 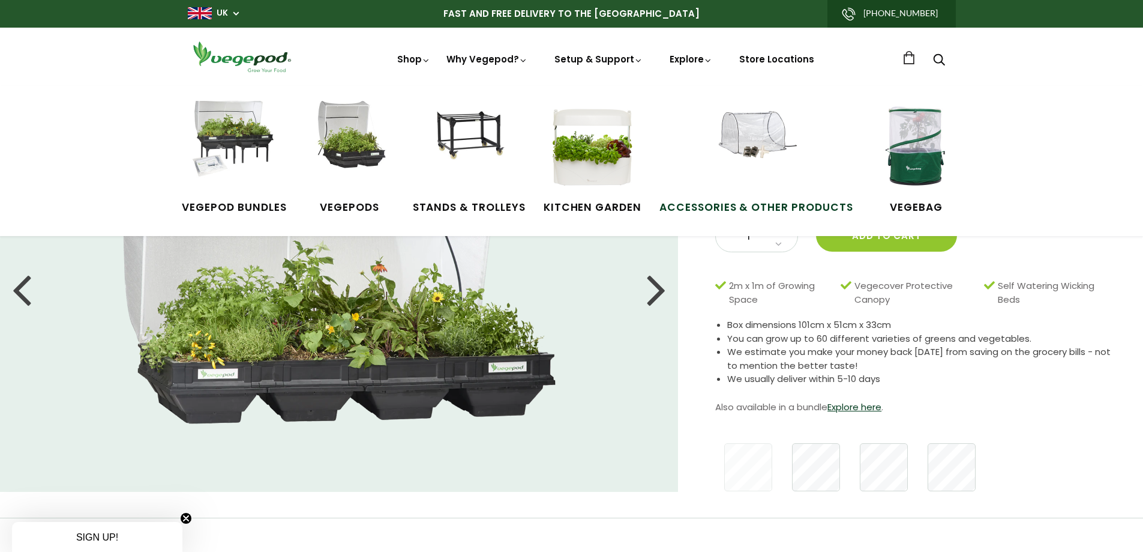 What do you see at coordinates (592, 146) in the screenshot?
I see `img: Kitchen Garden` at bounding box center [592, 146].